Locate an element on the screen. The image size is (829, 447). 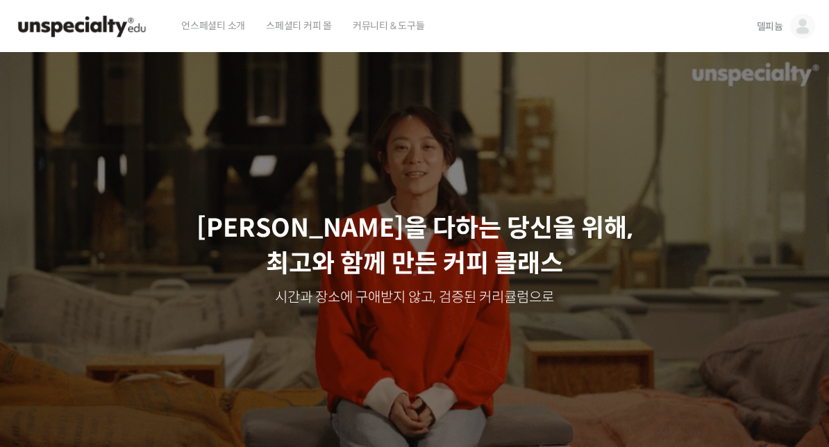
p: 시간과 장소에 구애받지 않고, 검증된 커리큘럼으로 is located at coordinates (415, 298).